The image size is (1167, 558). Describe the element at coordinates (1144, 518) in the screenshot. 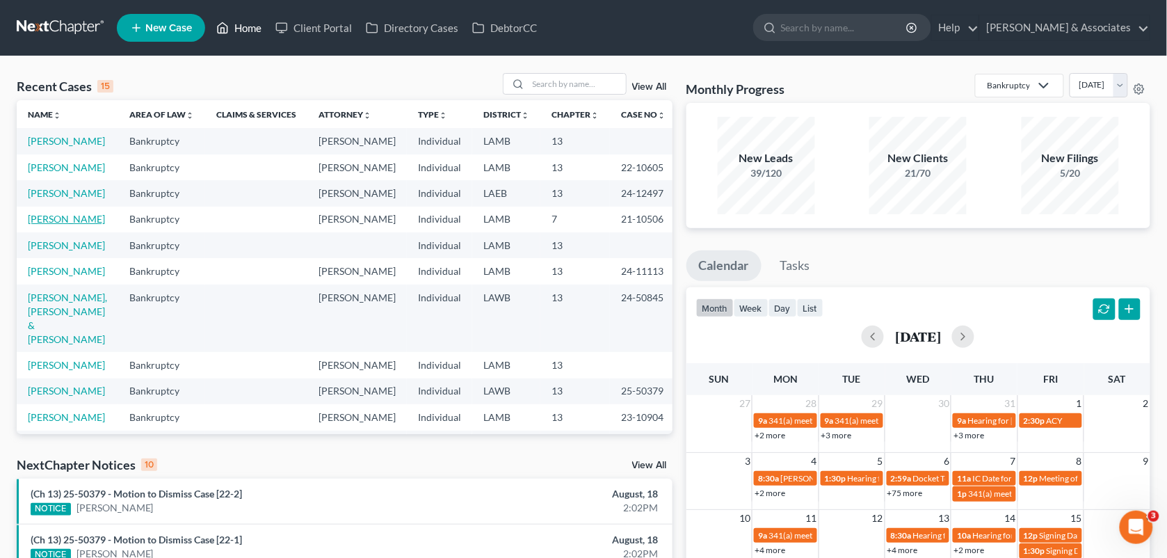

I see `span: 16` at that location.